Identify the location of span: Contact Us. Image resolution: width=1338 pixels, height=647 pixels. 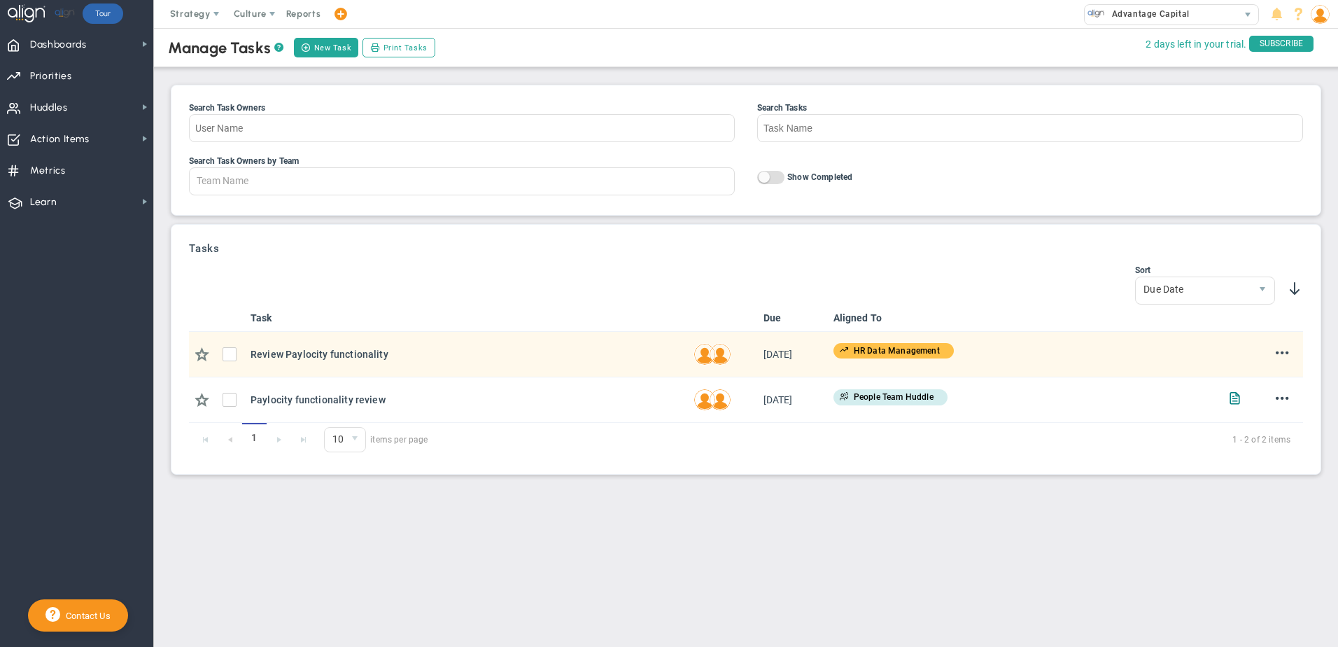
(85, 615).